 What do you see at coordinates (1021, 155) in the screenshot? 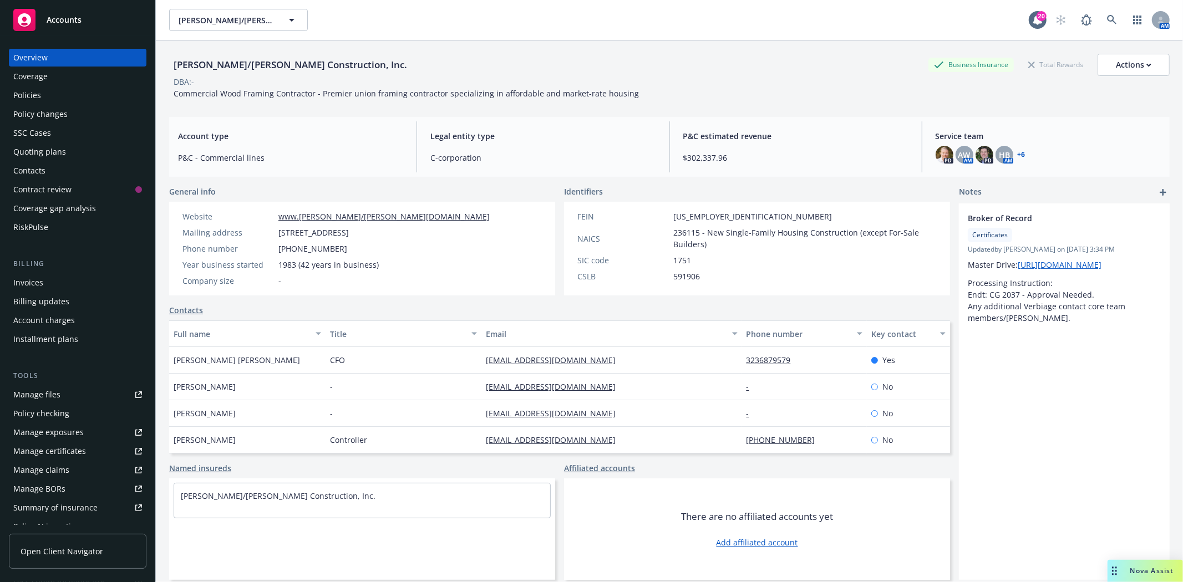
I see `a: +6` at bounding box center [1021, 155].